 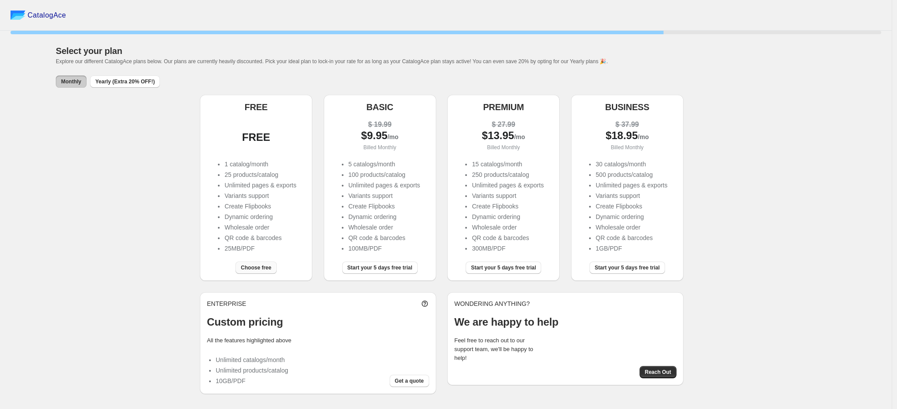 I want to click on span: Get a quote, so click(x=409, y=381).